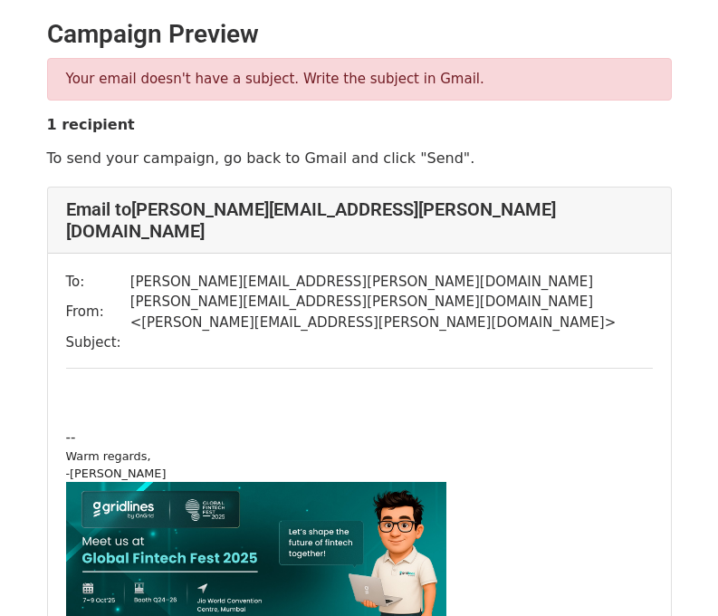  Describe the element at coordinates (91, 124) in the screenshot. I see `strong: 1 recipient` at that location.